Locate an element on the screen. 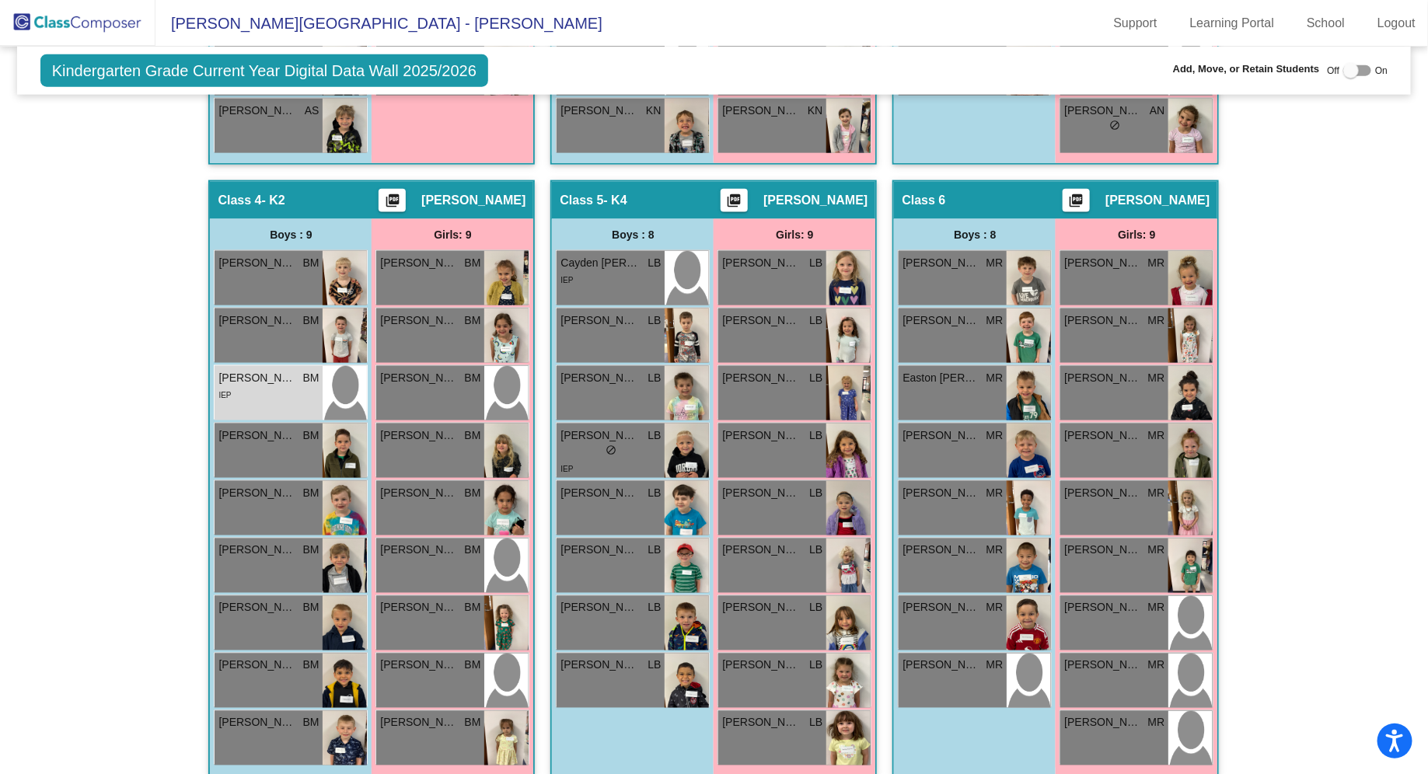 The image size is (1428, 774). a: Learning Portal is located at coordinates (1232, 23).